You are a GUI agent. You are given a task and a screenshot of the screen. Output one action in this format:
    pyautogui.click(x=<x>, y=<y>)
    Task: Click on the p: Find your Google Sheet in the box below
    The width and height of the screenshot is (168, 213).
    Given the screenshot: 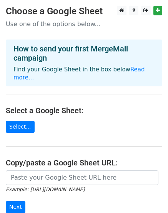 What is the action you would take?
    pyautogui.click(x=84, y=74)
    